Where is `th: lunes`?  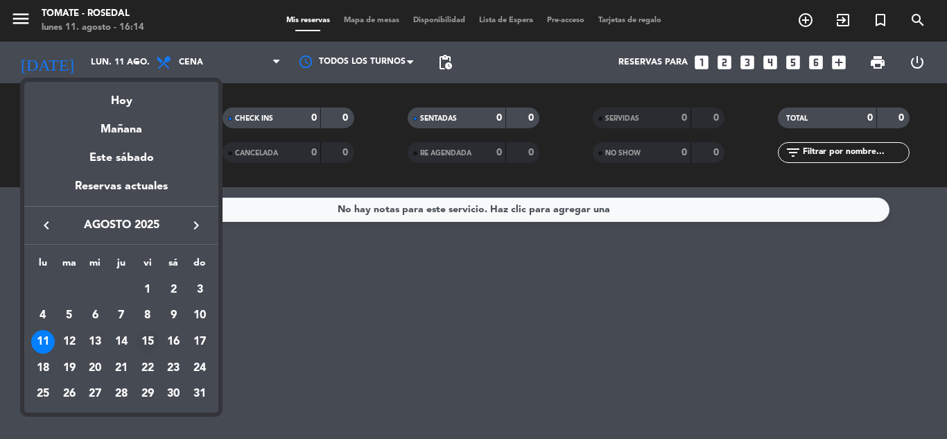
th: lunes is located at coordinates (43, 266).